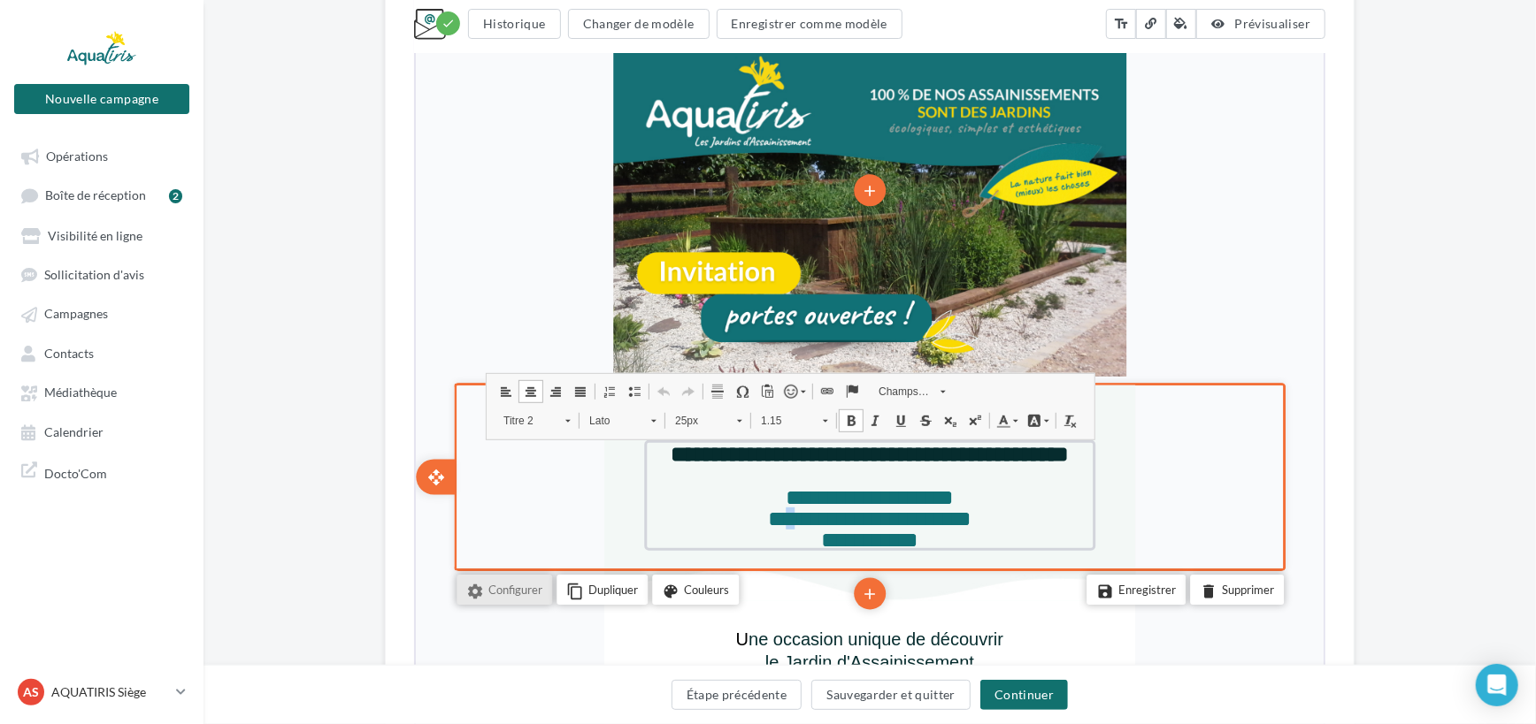  What do you see at coordinates (689, 628) in the screenshot?
I see `i: save` at bounding box center [689, 628].